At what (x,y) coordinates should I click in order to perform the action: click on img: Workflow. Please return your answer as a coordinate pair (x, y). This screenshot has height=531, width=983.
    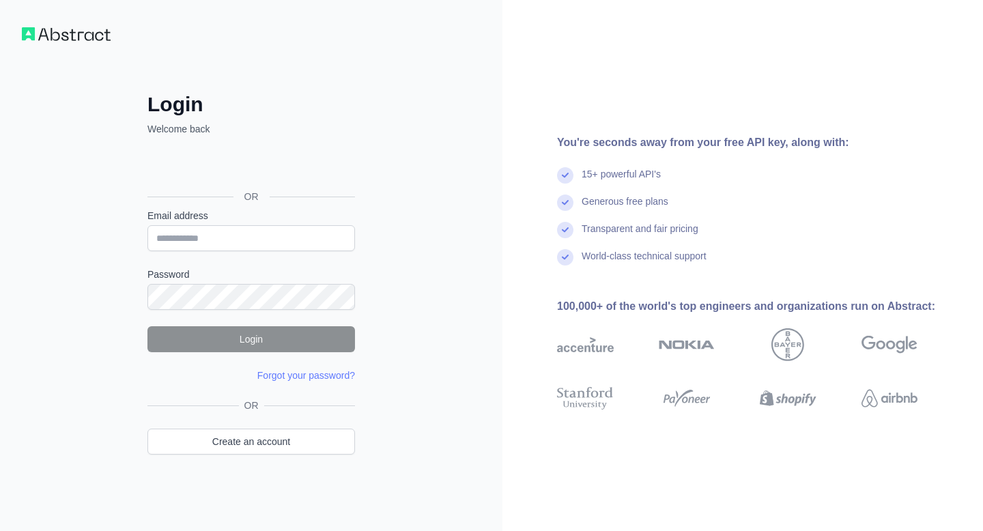
    Looking at the image, I should click on (66, 34).